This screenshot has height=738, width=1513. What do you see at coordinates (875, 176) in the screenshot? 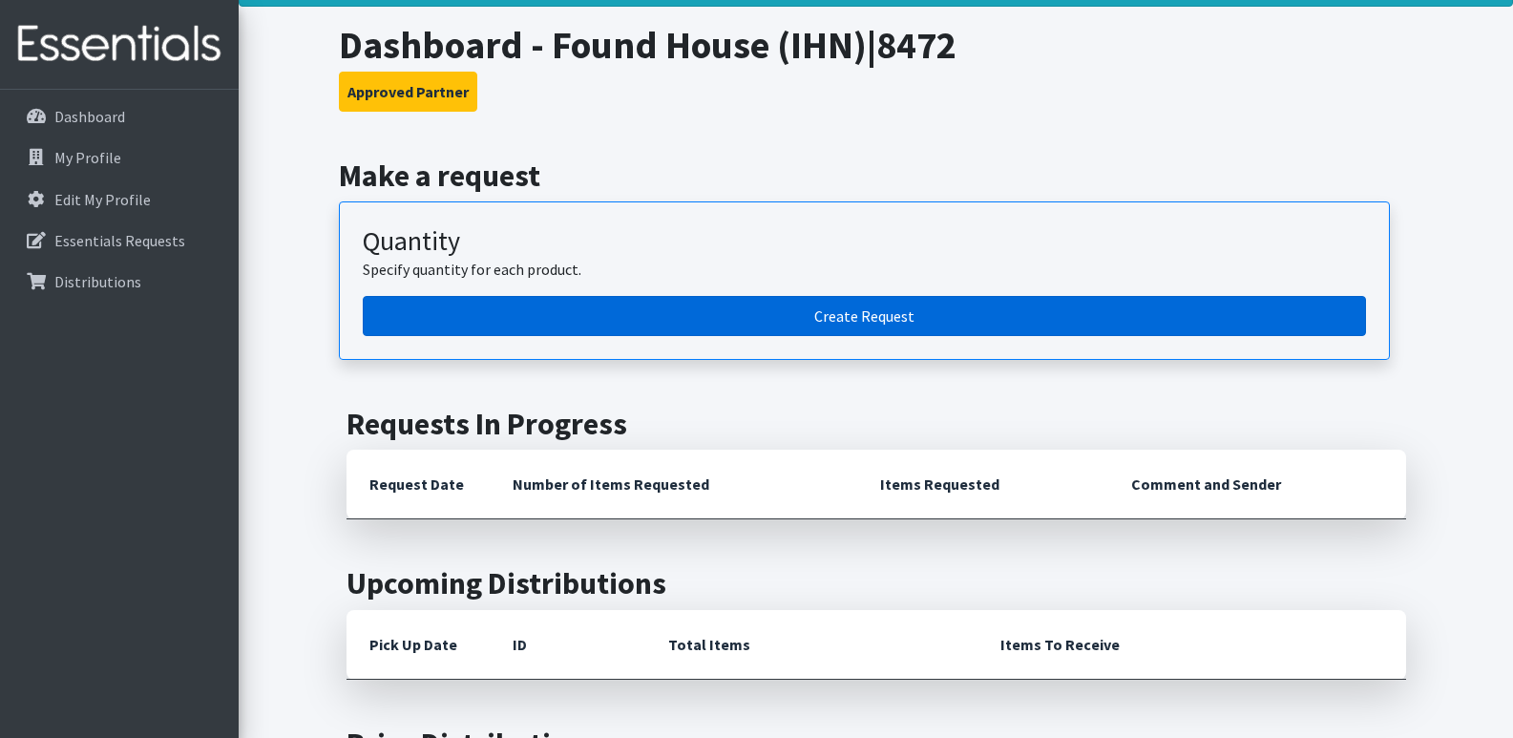
I see `h2: Make a request` at bounding box center [875, 176].